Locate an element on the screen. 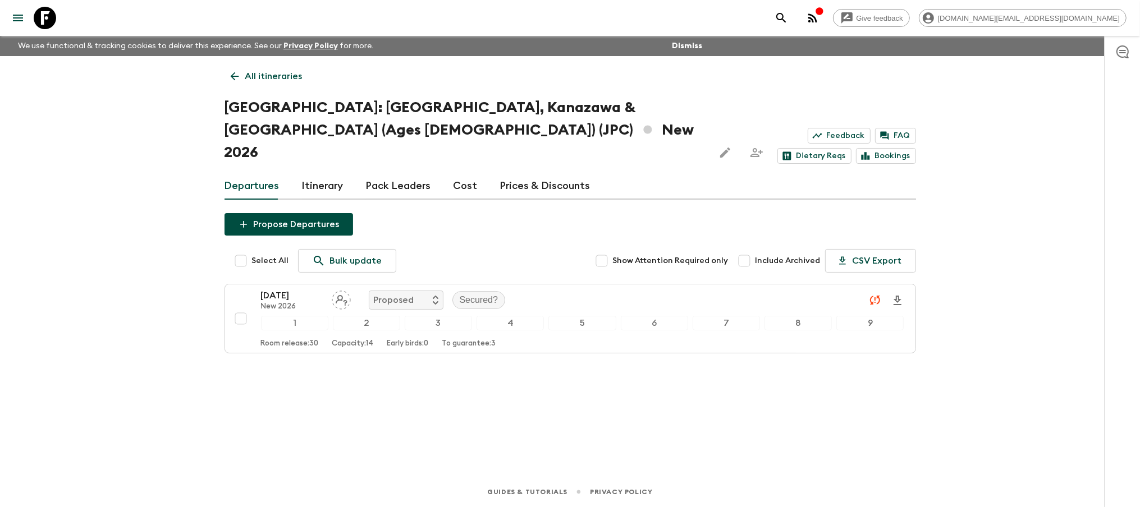 The height and width of the screenshot is (507, 1140). p: All itineraries is located at coordinates (274, 76).